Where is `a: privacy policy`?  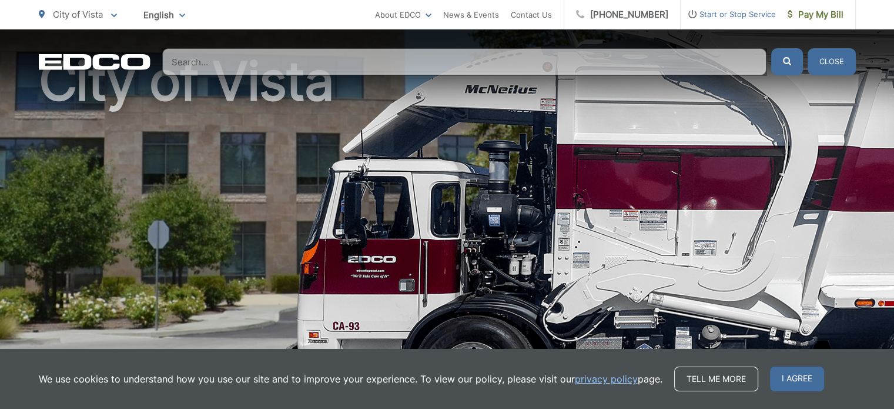
a: privacy policy is located at coordinates (606, 379).